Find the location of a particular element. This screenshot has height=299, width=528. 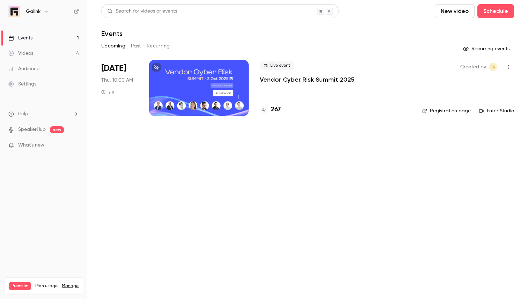

a: Vendor Cyber Risk Summit 2025 is located at coordinates (307, 80).